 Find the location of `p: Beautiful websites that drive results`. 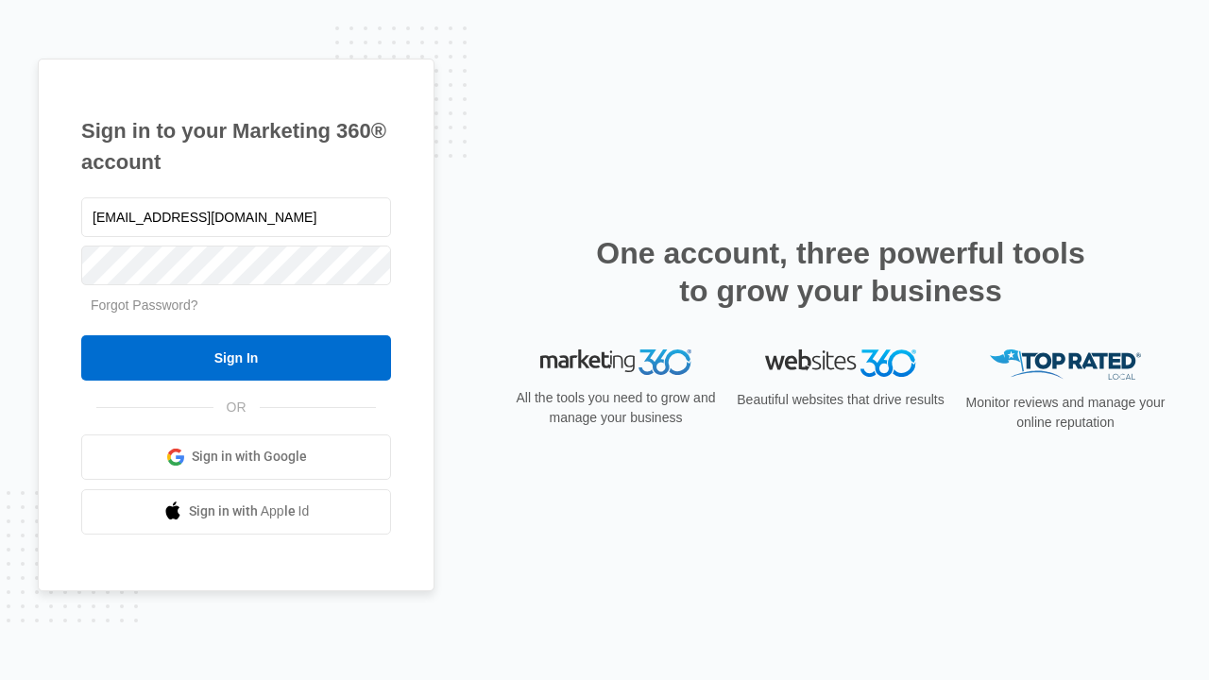

p: Beautiful websites that drive results is located at coordinates (841, 400).